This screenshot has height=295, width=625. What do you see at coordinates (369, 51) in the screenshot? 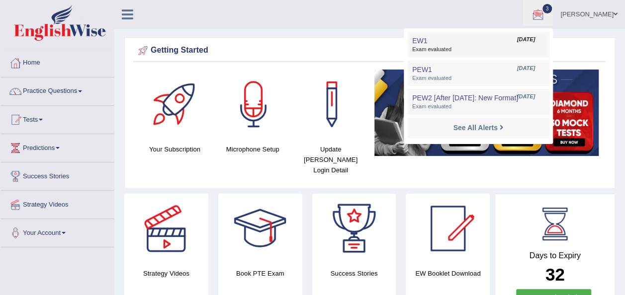
I see `div: Getting Started` at bounding box center [369, 51].